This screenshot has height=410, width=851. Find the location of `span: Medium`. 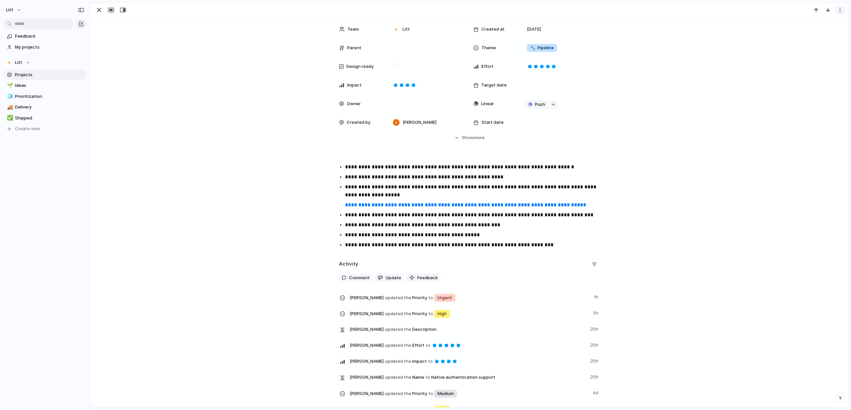

span: Medium is located at coordinates (446, 393).